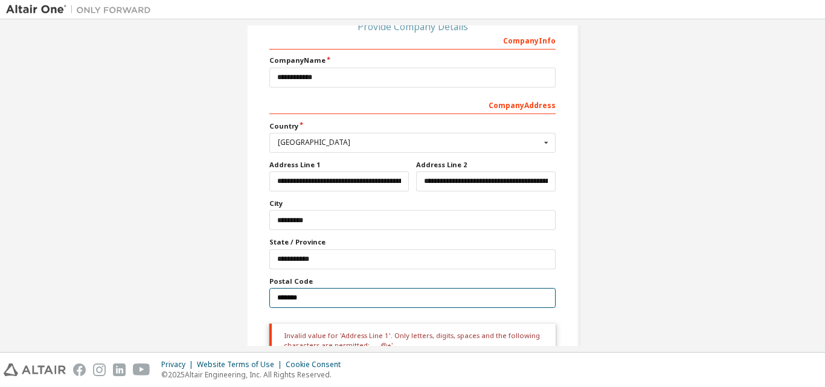 Image resolution: width=825 pixels, height=387 pixels. I want to click on label: Postal Code, so click(412, 281).